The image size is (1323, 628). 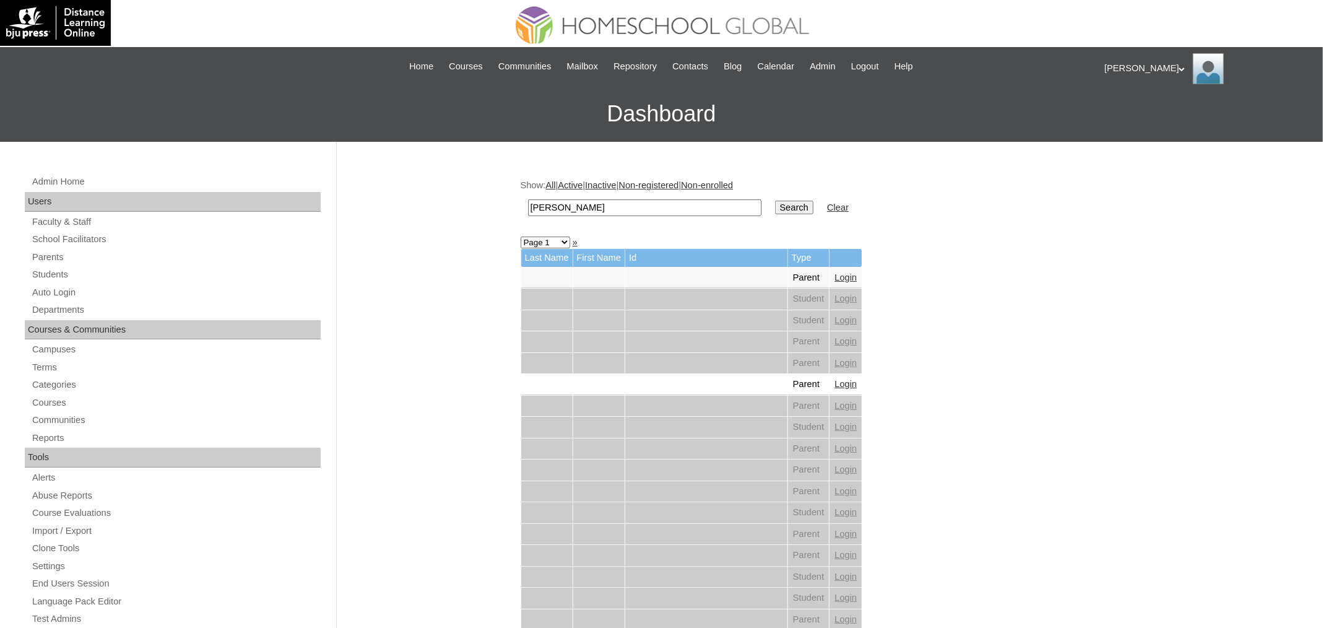 What do you see at coordinates (176, 512) in the screenshot?
I see `a: Course Evaluations` at bounding box center [176, 512].